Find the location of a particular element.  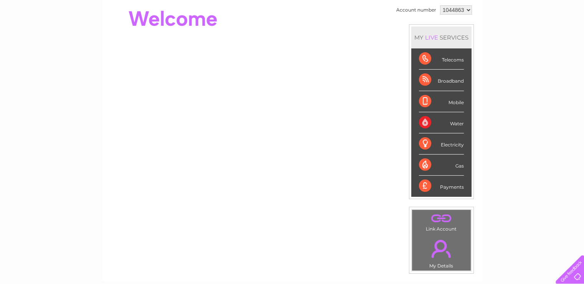

div: Water is located at coordinates (441, 122).